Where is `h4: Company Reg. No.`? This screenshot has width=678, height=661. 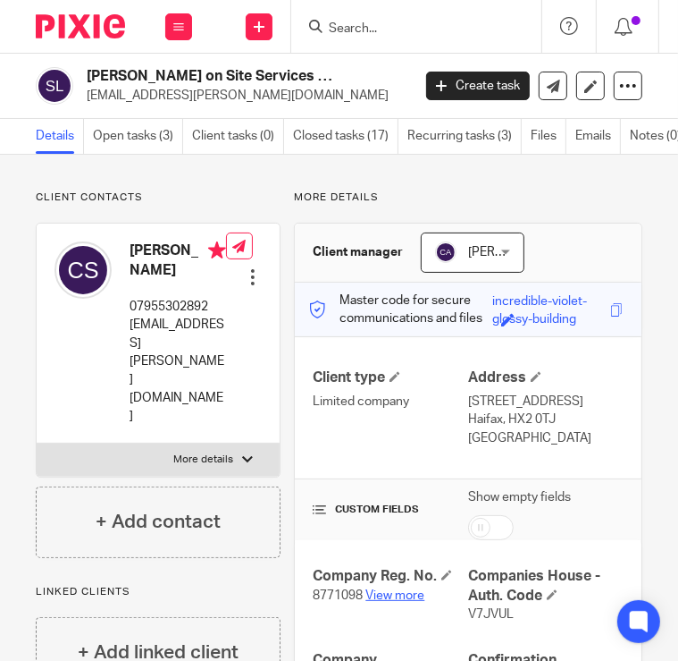
h4: Company Reg. No. is located at coordinates (391, 576).